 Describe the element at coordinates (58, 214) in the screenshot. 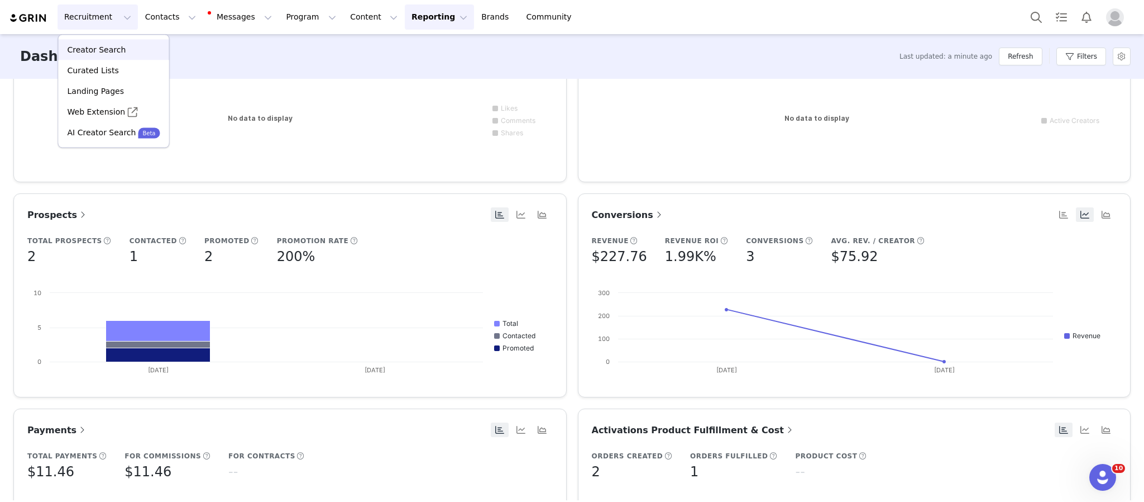

I see `a: Prospects` at that location.